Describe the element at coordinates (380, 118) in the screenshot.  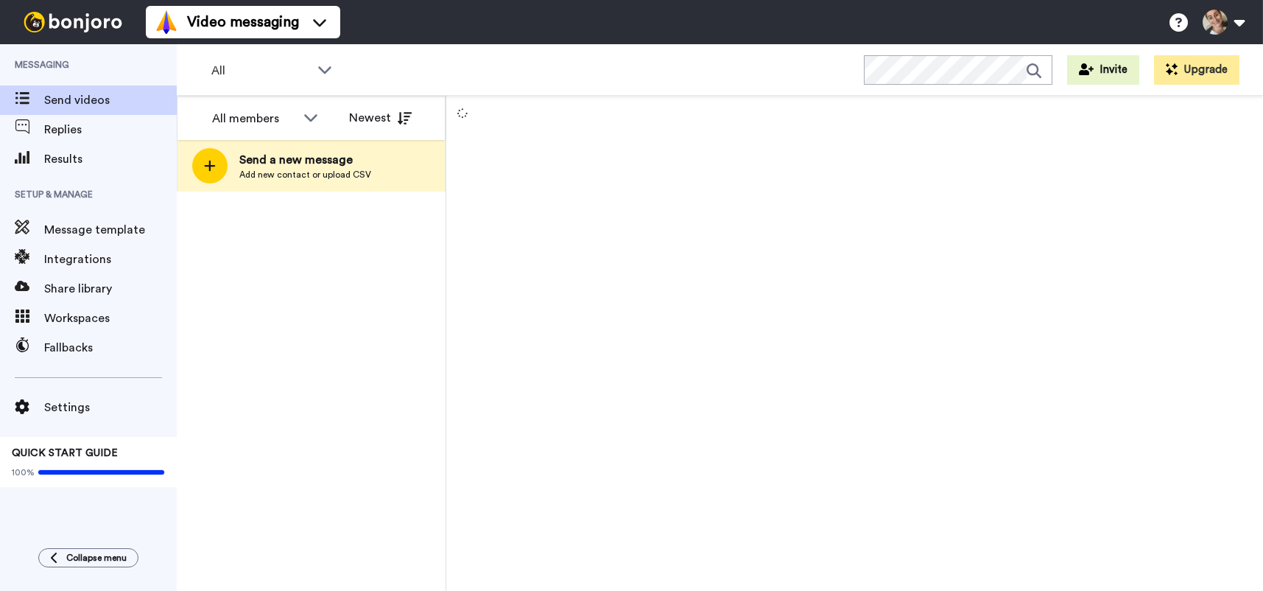
I see `button: Newest` at that location.